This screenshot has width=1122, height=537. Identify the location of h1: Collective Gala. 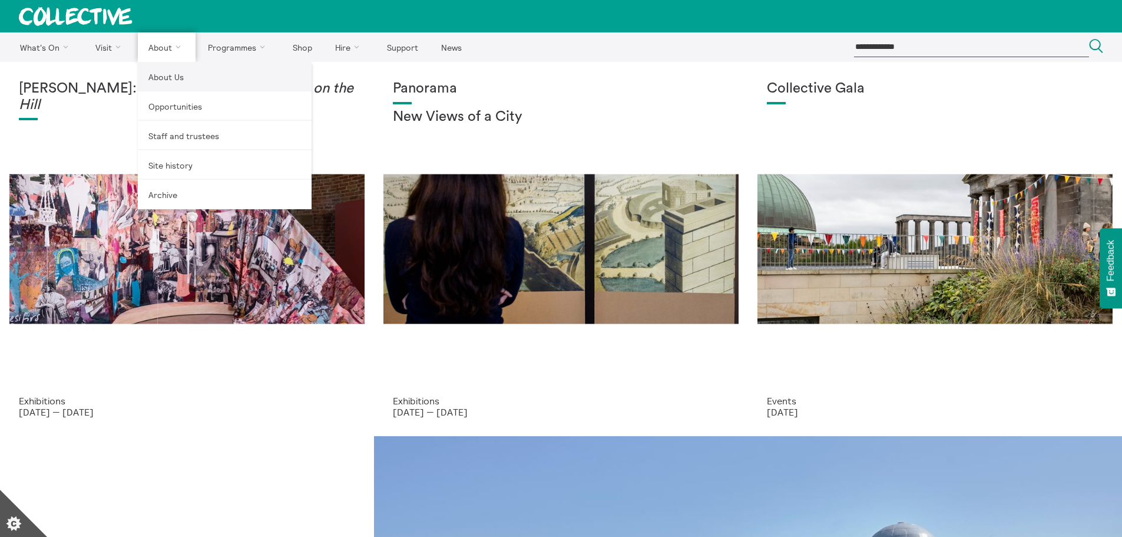
(935, 89).